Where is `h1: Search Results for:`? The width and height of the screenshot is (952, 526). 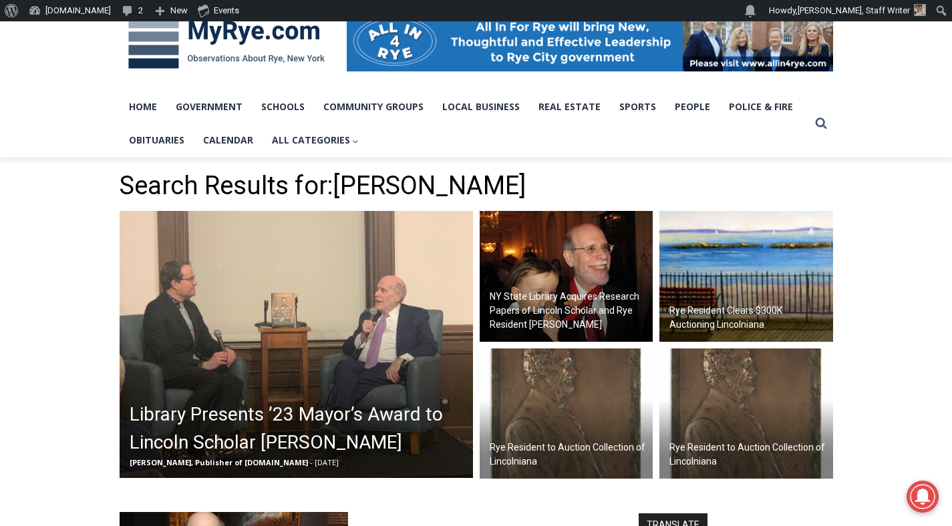
h1: Search Results for: is located at coordinates (476, 186).